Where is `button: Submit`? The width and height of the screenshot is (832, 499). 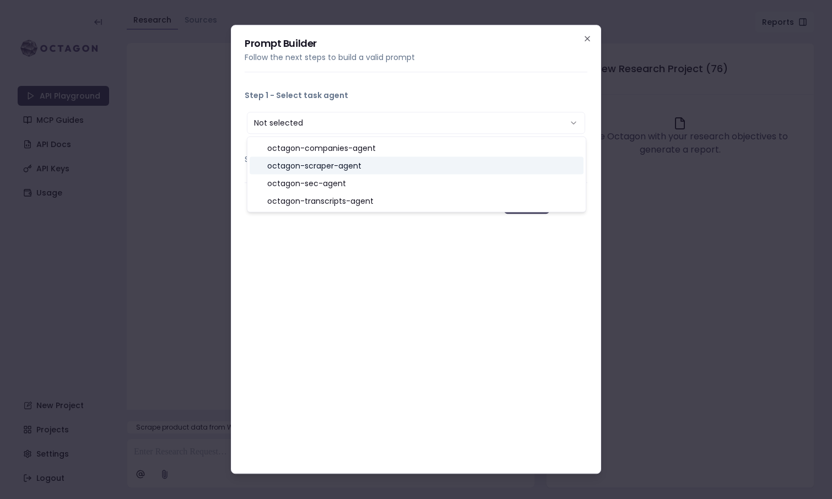
button: Submit is located at coordinates (527, 203).